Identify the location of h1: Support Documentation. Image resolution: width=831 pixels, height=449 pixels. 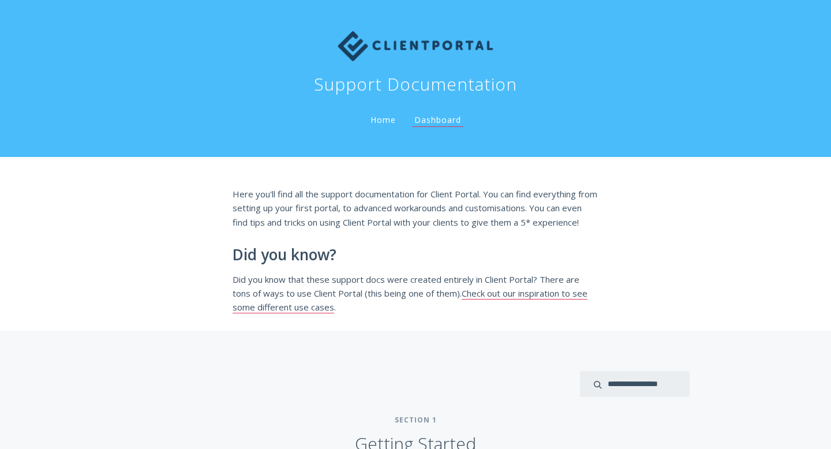
(416, 84).